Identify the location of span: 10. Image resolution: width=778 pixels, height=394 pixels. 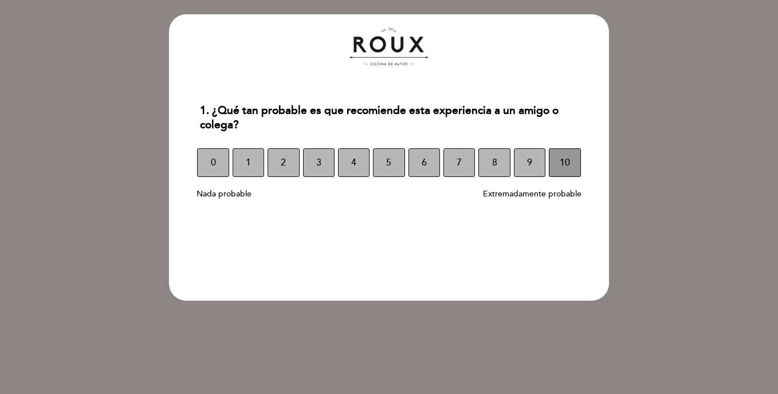
(565, 163).